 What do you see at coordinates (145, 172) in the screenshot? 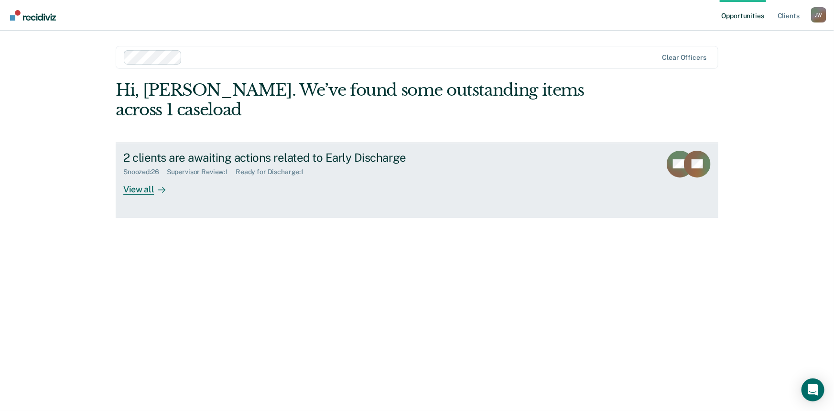
I see `div: Snoozed : 26` at bounding box center [145, 172].